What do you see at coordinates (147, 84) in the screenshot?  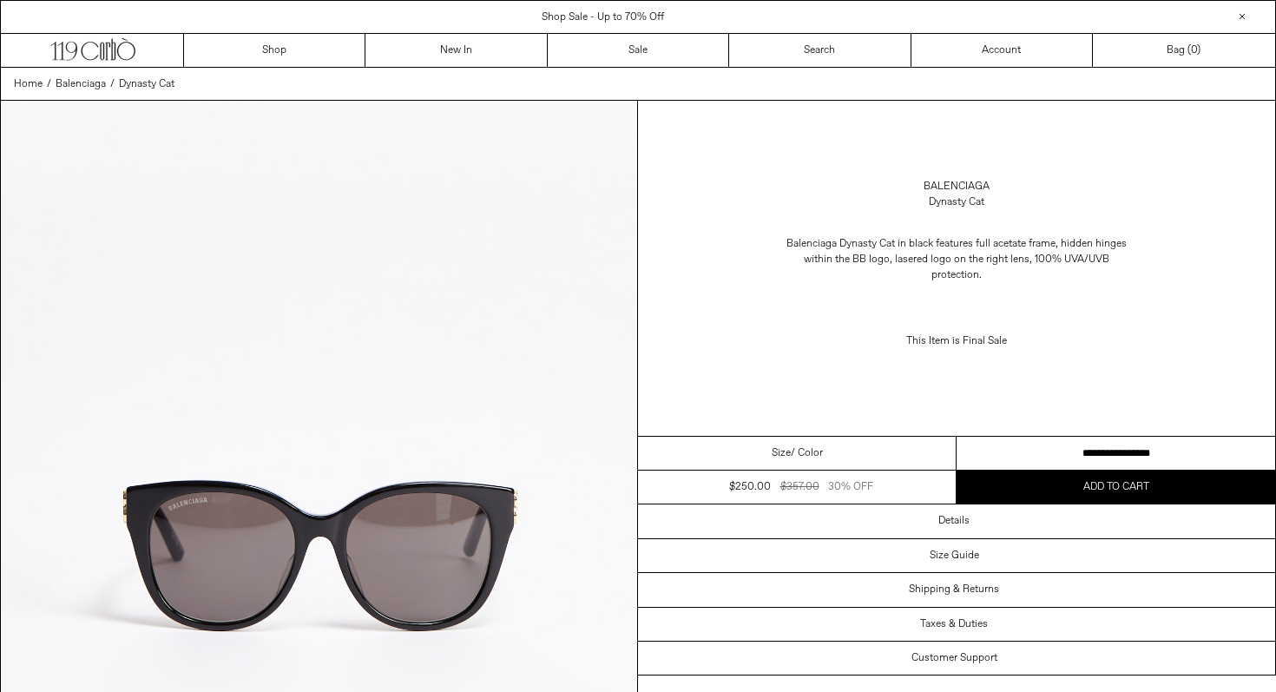 I see `a: Dynasty Cat` at bounding box center [147, 84].